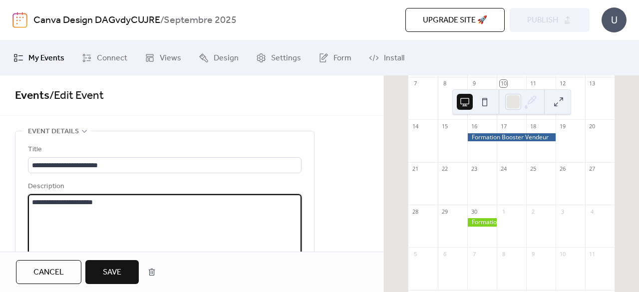  Describe the element at coordinates (533, 211) in the screenshot. I see `div: 2` at that location.